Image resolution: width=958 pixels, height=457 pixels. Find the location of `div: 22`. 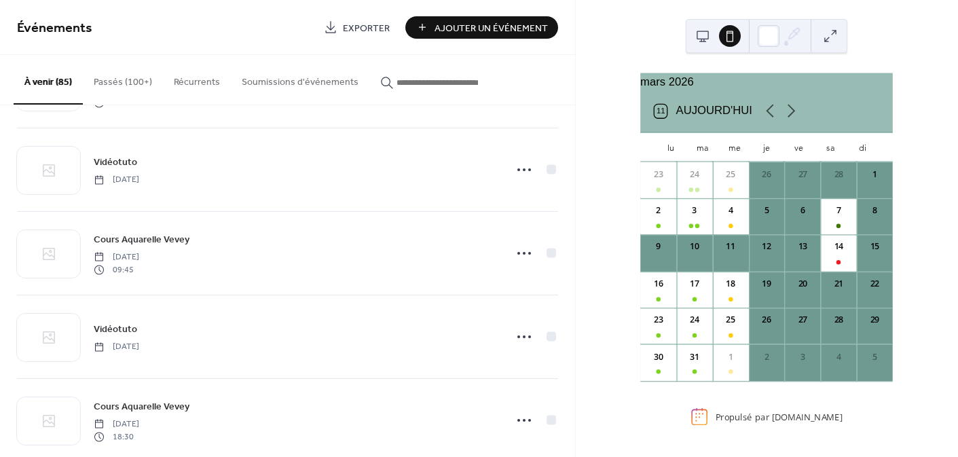

div: 22 is located at coordinates (874, 284).